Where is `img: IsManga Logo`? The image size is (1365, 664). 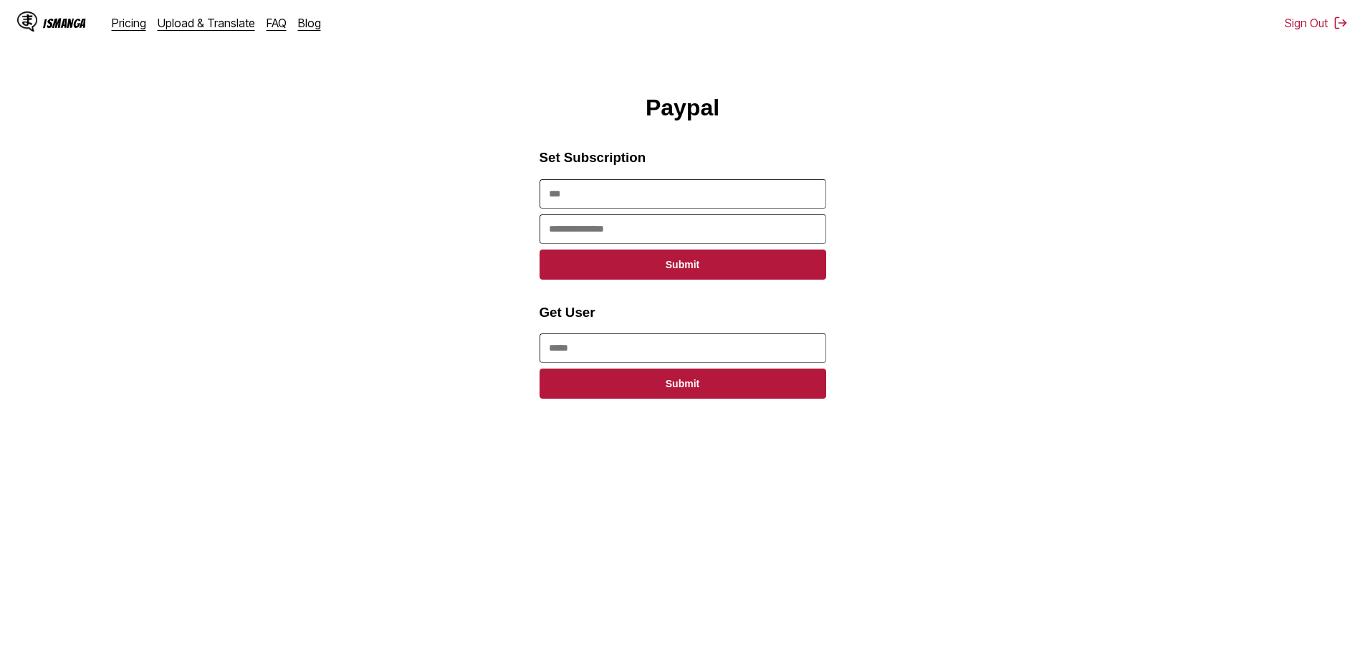
img: IsManga Logo is located at coordinates (27, 21).